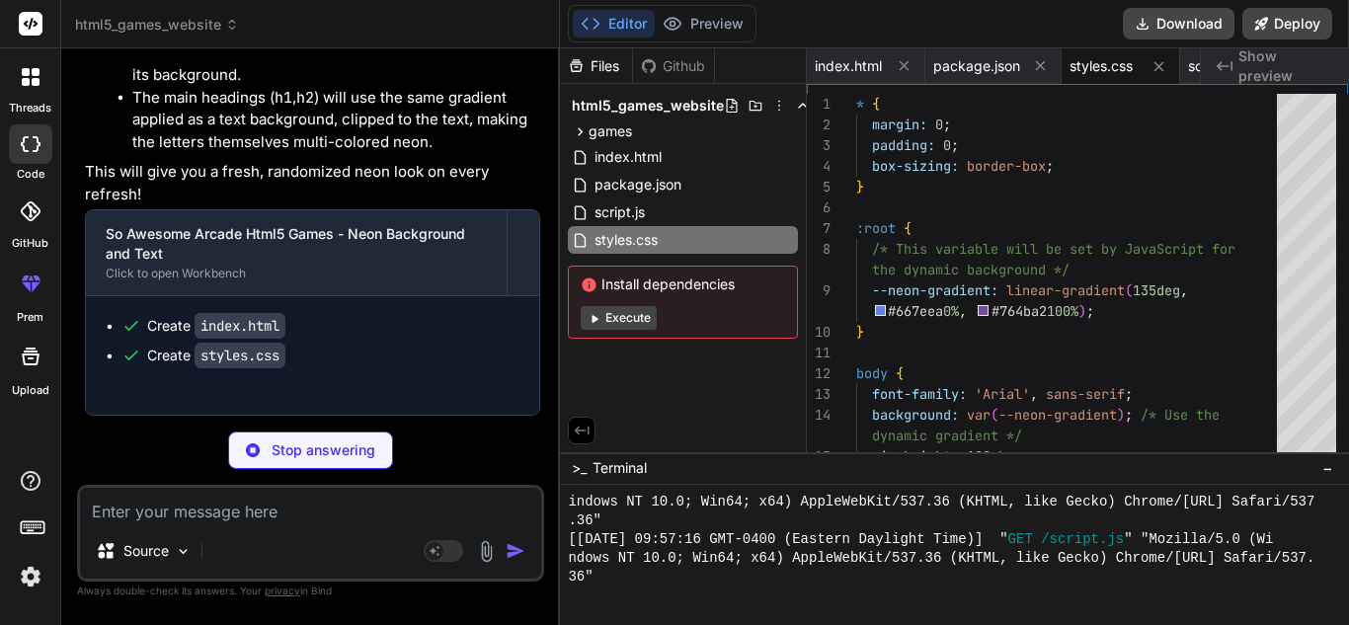 This screenshot has width=1349, height=625. What do you see at coordinates (1054, 249) in the screenshot?
I see `span: /* This variable will be set by JavaScript for` at bounding box center [1054, 249].